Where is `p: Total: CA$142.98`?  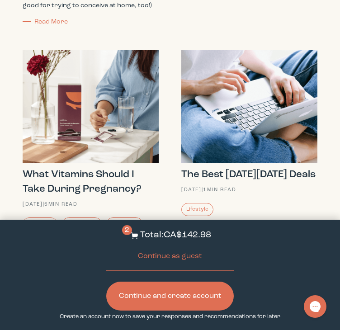
p: Total: CA$142.98 is located at coordinates (175, 235).